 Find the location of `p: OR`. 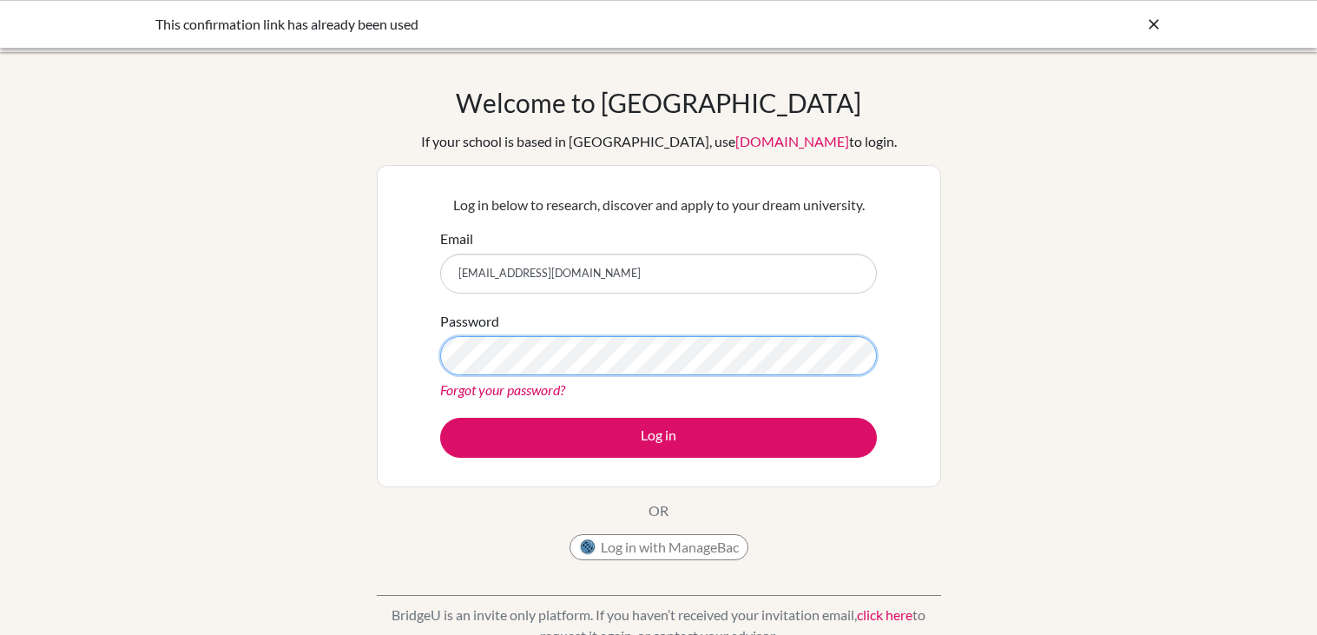

p: OR is located at coordinates (658, 511).